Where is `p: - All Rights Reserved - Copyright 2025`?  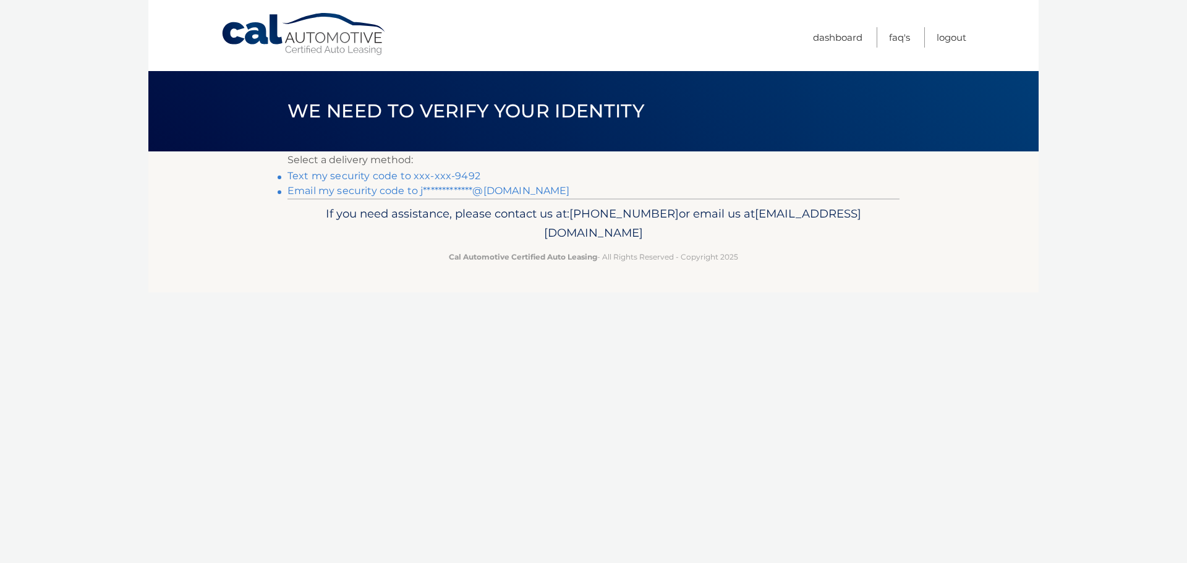 p: - All Rights Reserved - Copyright 2025 is located at coordinates (594, 257).